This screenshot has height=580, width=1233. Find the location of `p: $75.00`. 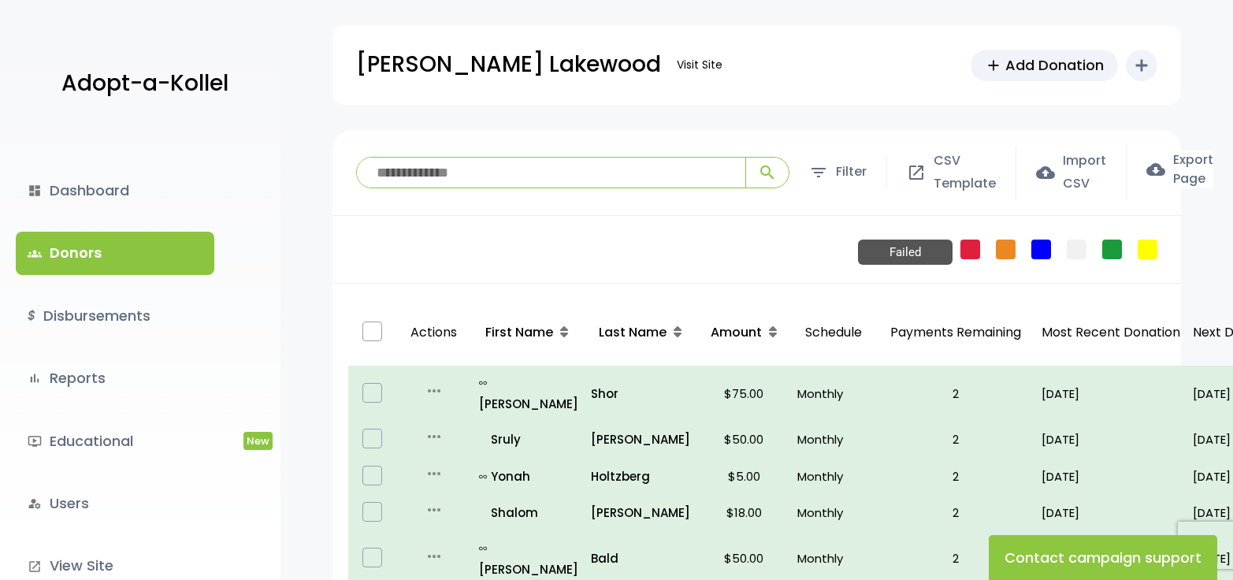

p: $75.00 is located at coordinates (744, 393).